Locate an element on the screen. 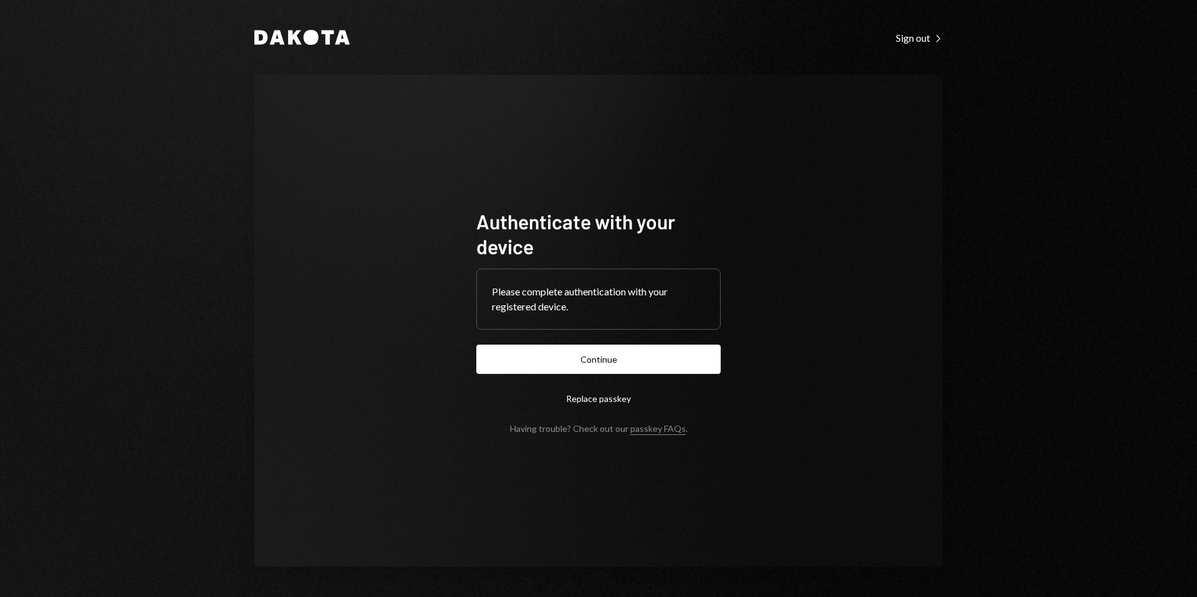 The width and height of the screenshot is (1197, 597). h1: Authenticate with your device is located at coordinates (598, 234).